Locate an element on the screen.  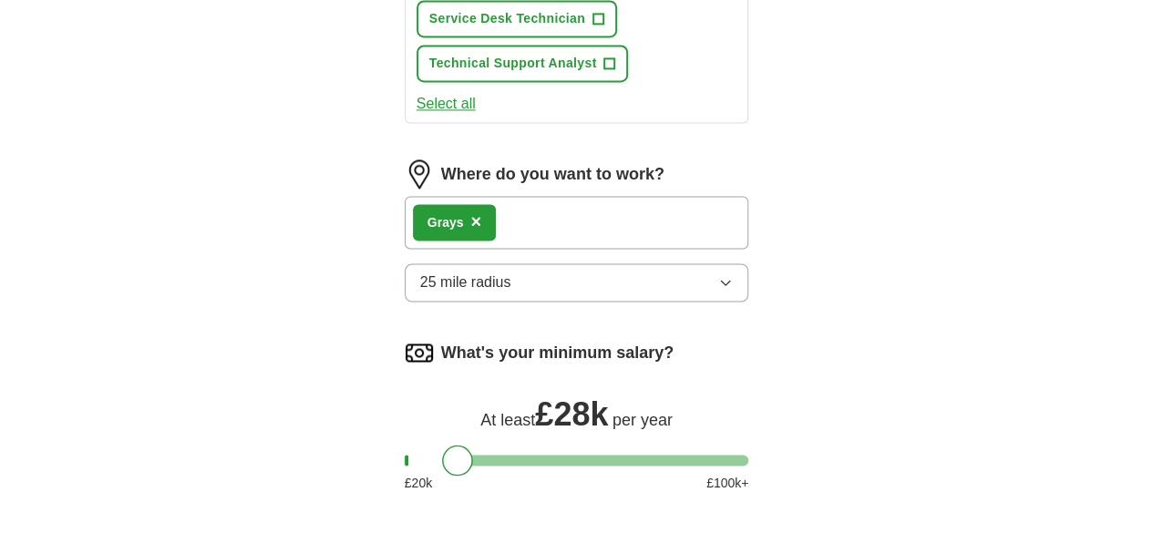
label: What's your minimum salary? is located at coordinates (557, 353).